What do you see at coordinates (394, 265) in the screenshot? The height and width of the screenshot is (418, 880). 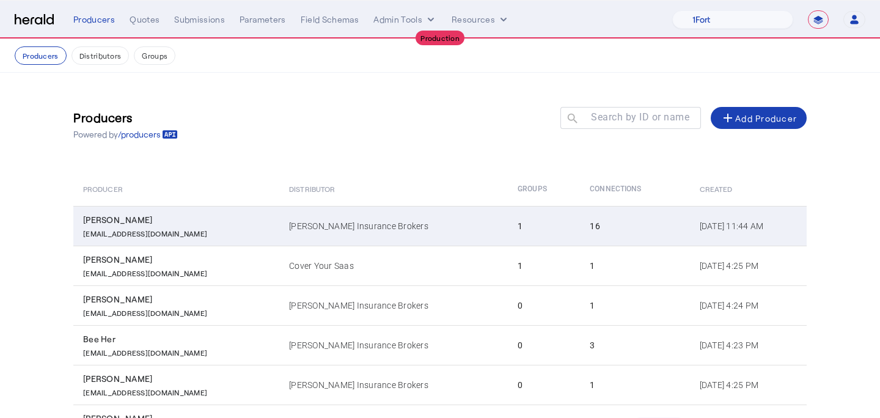 I see `td: Cover Your Saas` at bounding box center [394, 265].